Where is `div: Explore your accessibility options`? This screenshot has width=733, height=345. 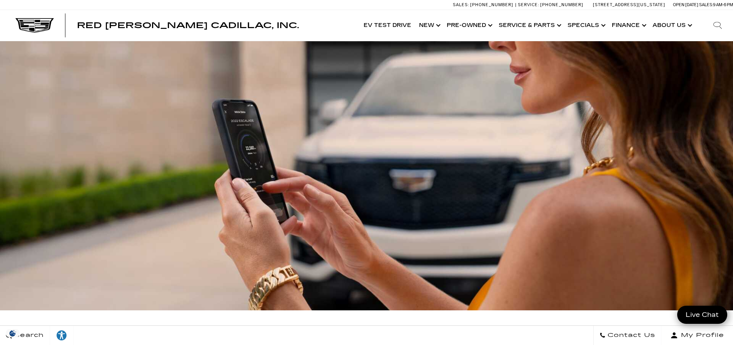 div: Explore your accessibility options is located at coordinates (62, 335).